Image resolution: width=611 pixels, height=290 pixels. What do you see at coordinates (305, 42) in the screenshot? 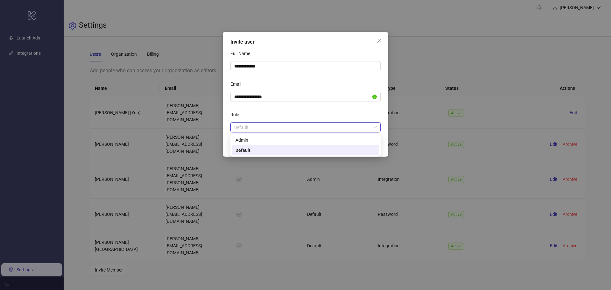
I see `div: Invite user` at bounding box center [305, 42].